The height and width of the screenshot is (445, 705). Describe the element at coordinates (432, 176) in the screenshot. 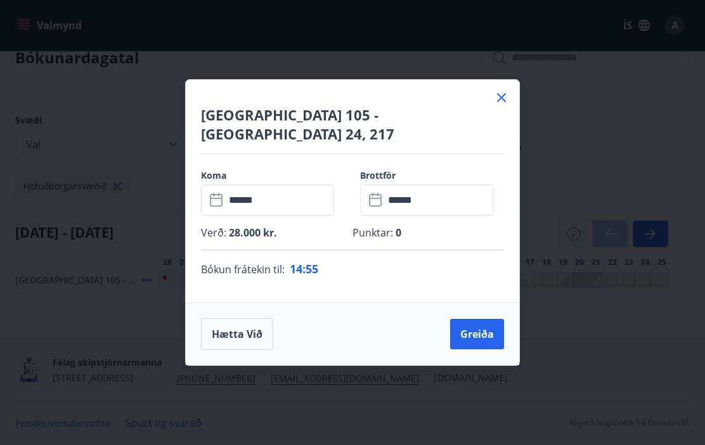

I see `label: Brottför` at that location.